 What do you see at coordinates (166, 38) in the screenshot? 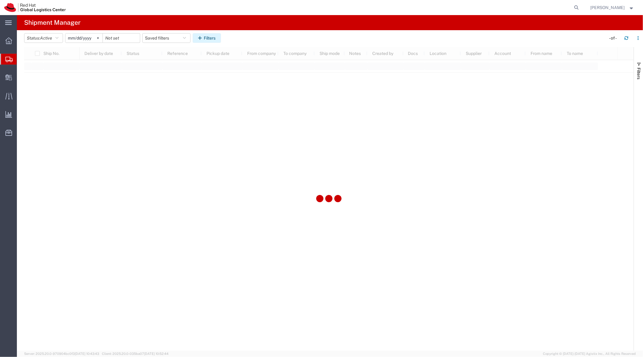
I see `button: Saved filters` at bounding box center [166, 38].